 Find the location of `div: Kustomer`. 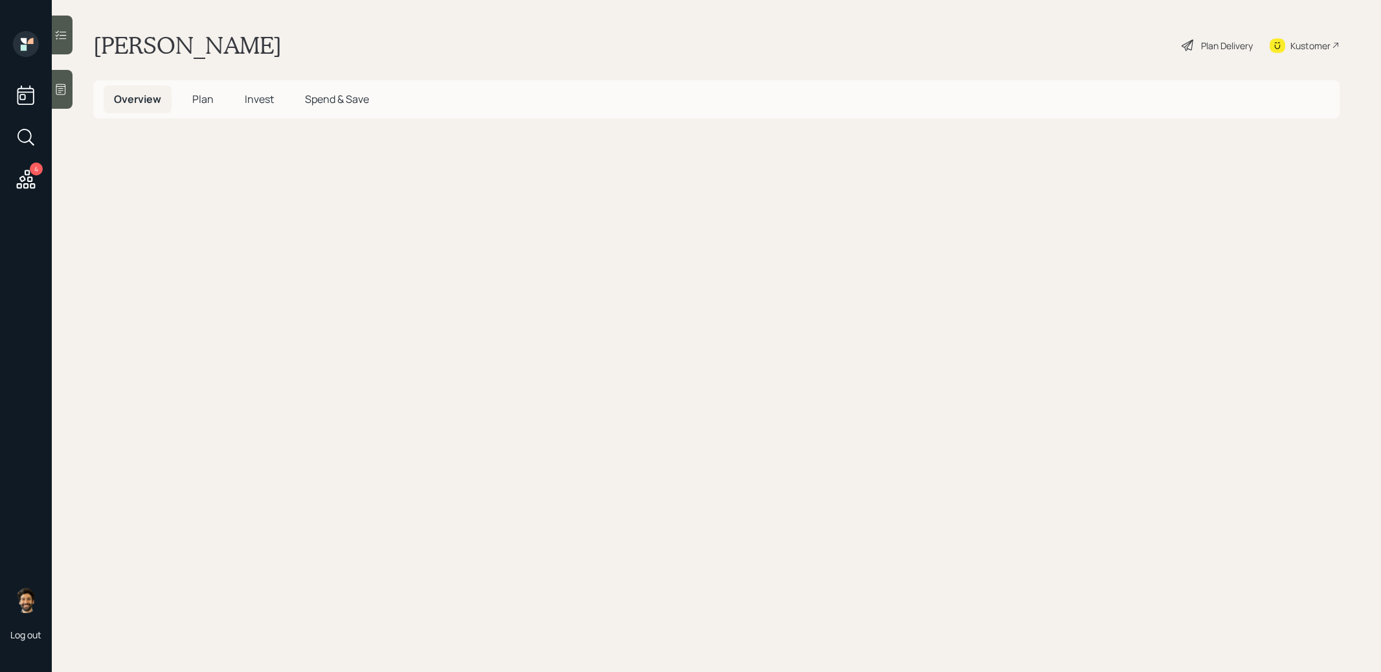

div: Kustomer is located at coordinates (1311, 45).